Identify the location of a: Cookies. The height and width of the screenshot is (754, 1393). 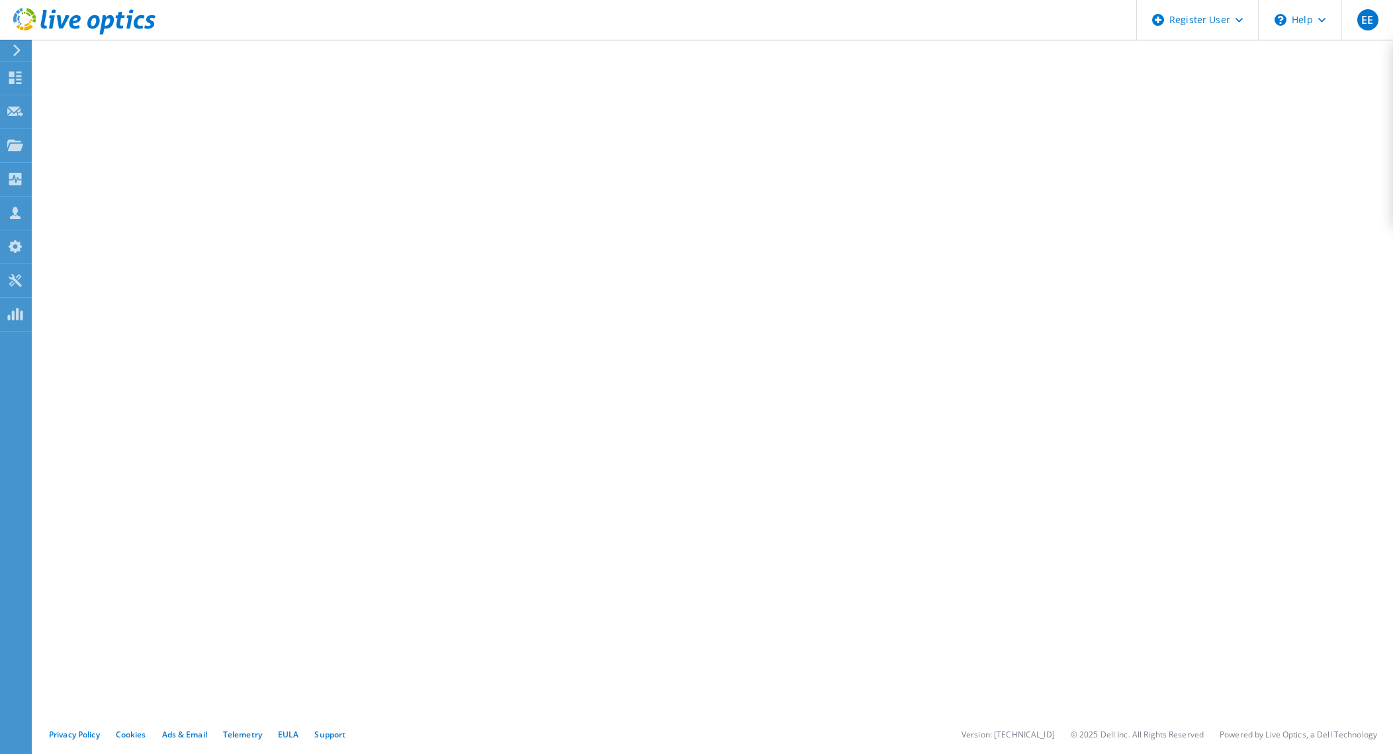
(131, 734).